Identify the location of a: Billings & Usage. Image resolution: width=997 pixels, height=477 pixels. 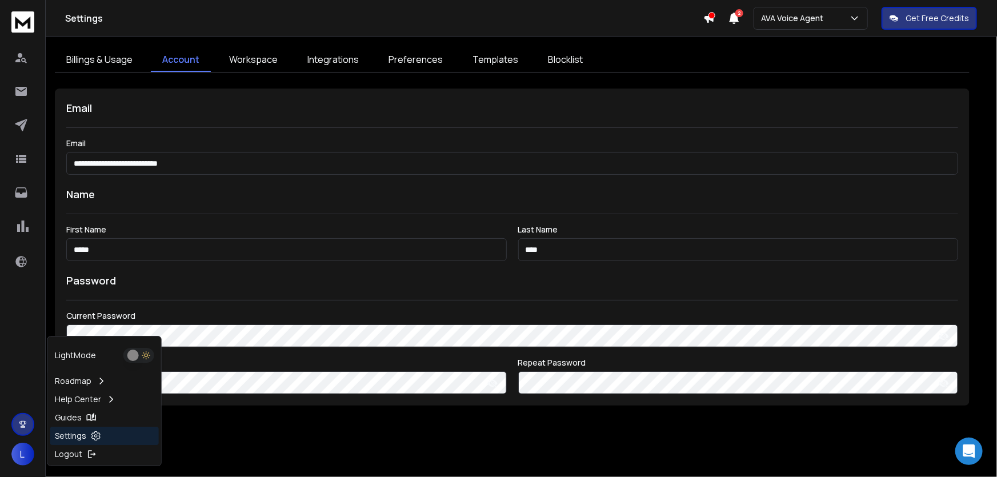
(99, 60).